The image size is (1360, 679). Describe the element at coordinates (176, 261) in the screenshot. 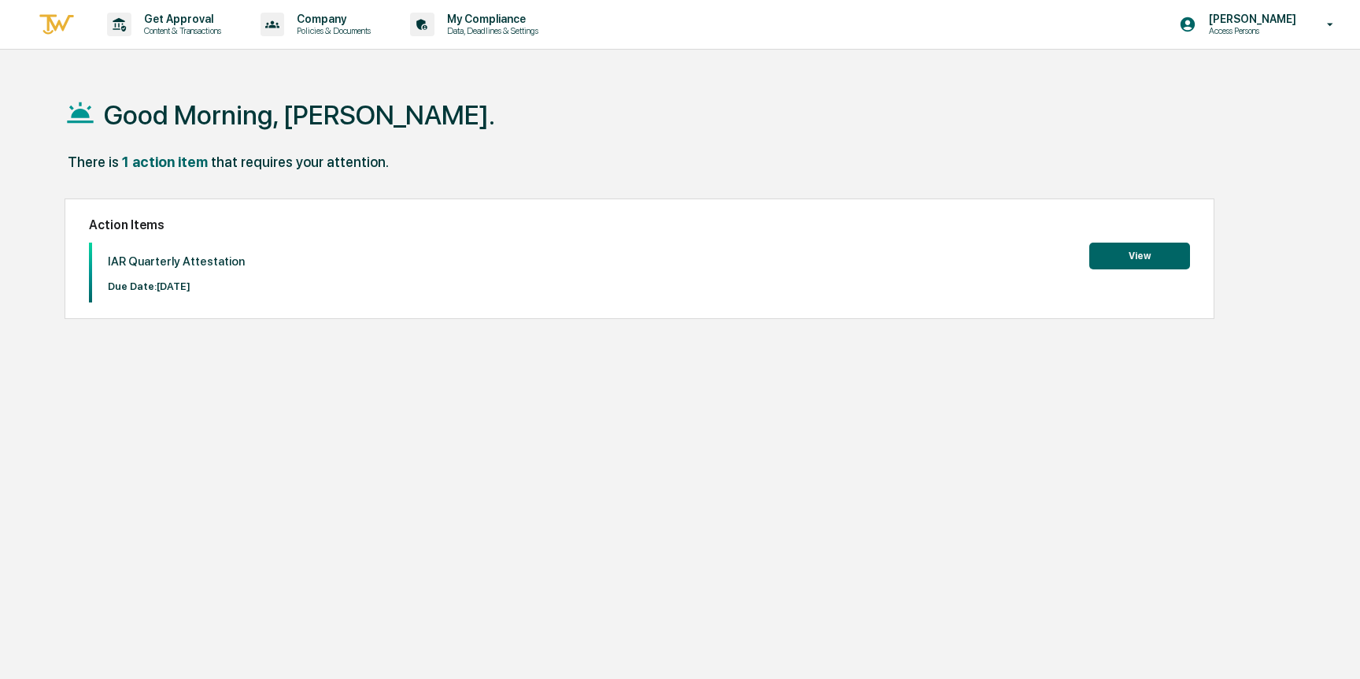

I see `p: IAR Quarterly Attestation` at that location.